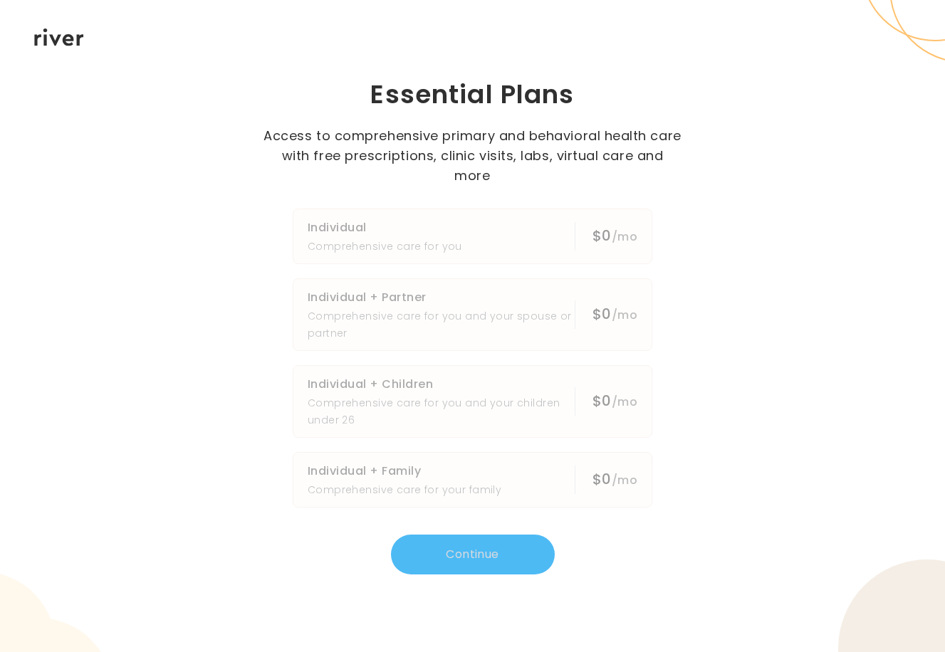  Describe the element at coordinates (441, 298) in the screenshot. I see `h3: Individual + Partner` at that location.